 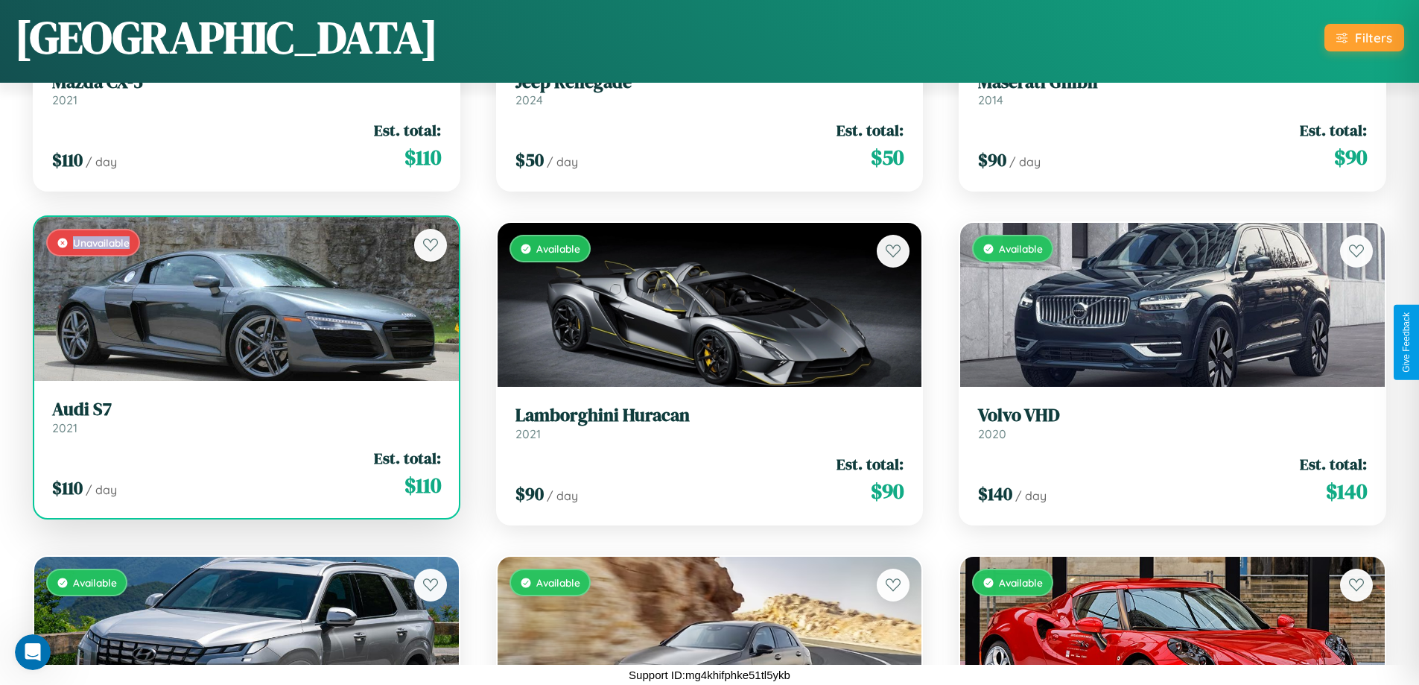 What do you see at coordinates (710, 415) in the screenshot?
I see `h3: Lamborghini Huracan` at bounding box center [710, 415].